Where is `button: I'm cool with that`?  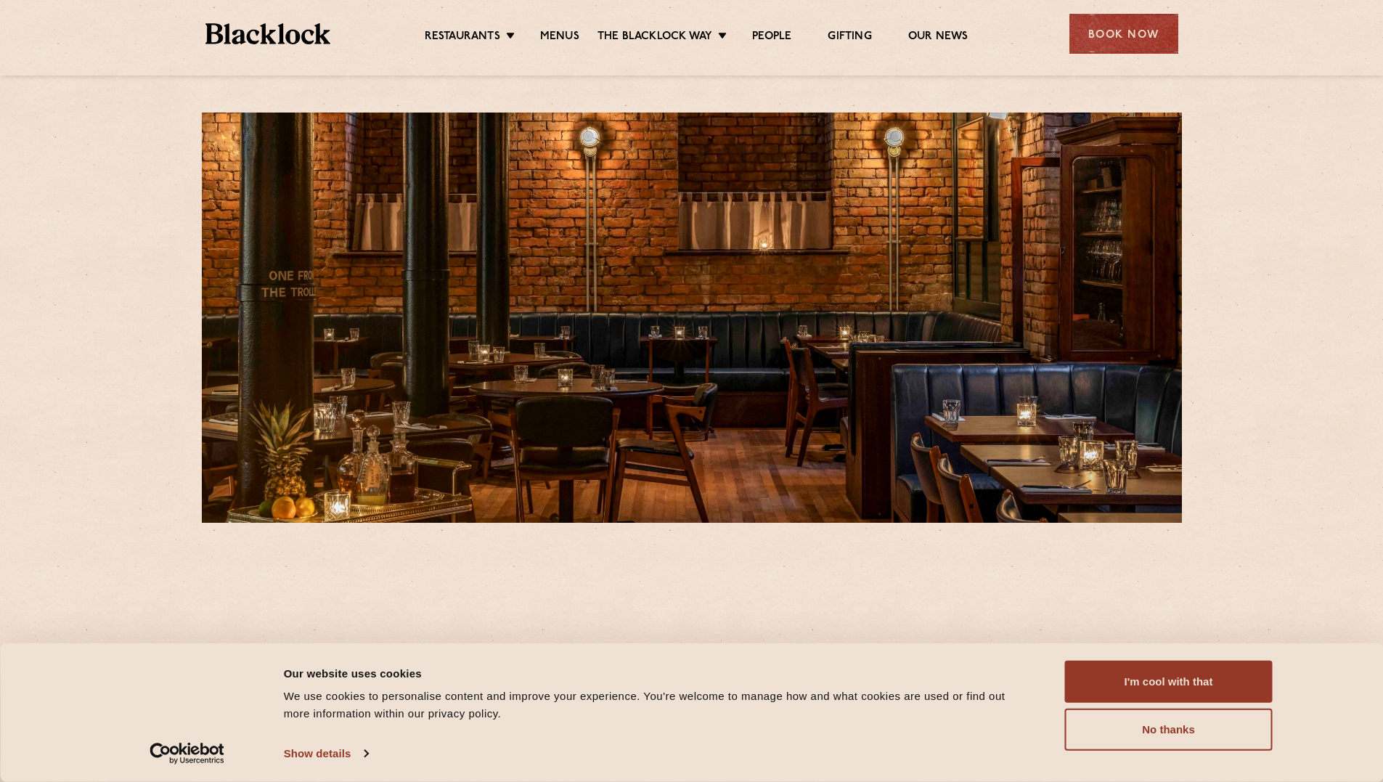
button: I'm cool with that is located at coordinates (1168, 682).